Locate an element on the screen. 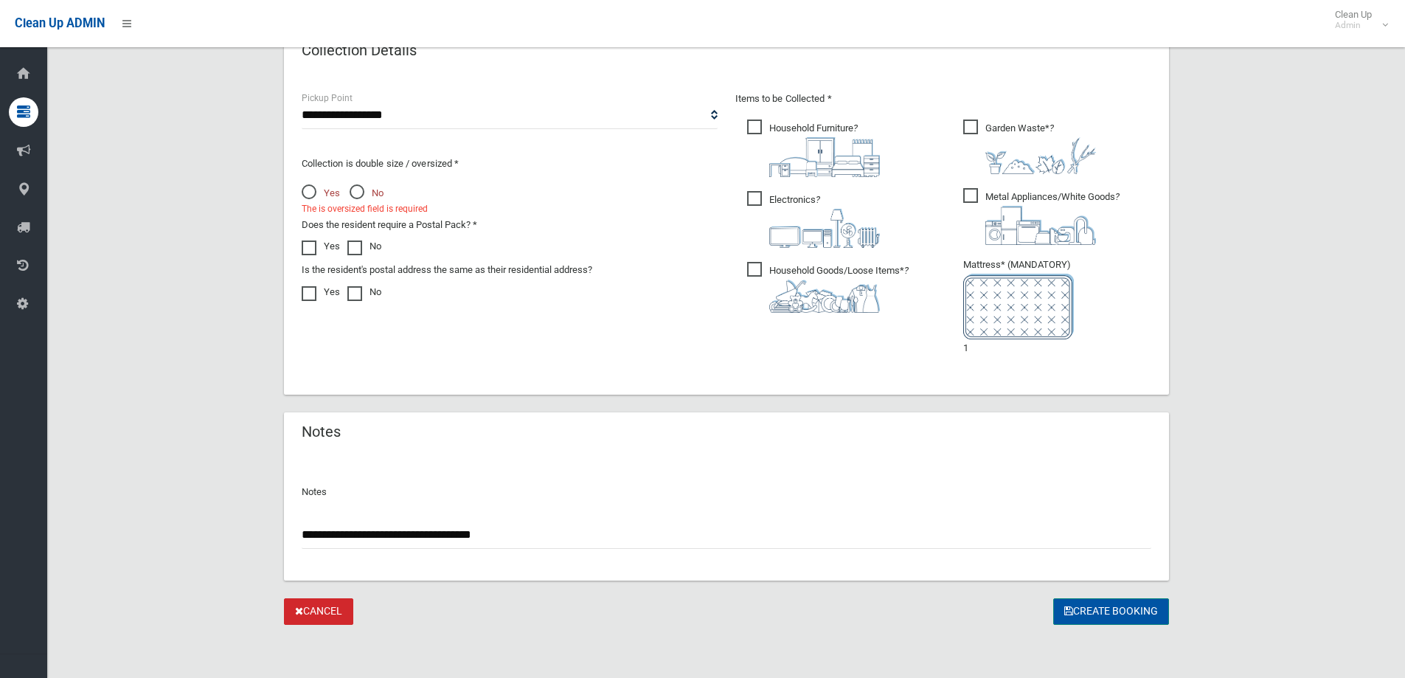 Image resolution: width=1405 pixels, height=678 pixels. span: Metal Appliances/White Goods is located at coordinates (1041, 216).